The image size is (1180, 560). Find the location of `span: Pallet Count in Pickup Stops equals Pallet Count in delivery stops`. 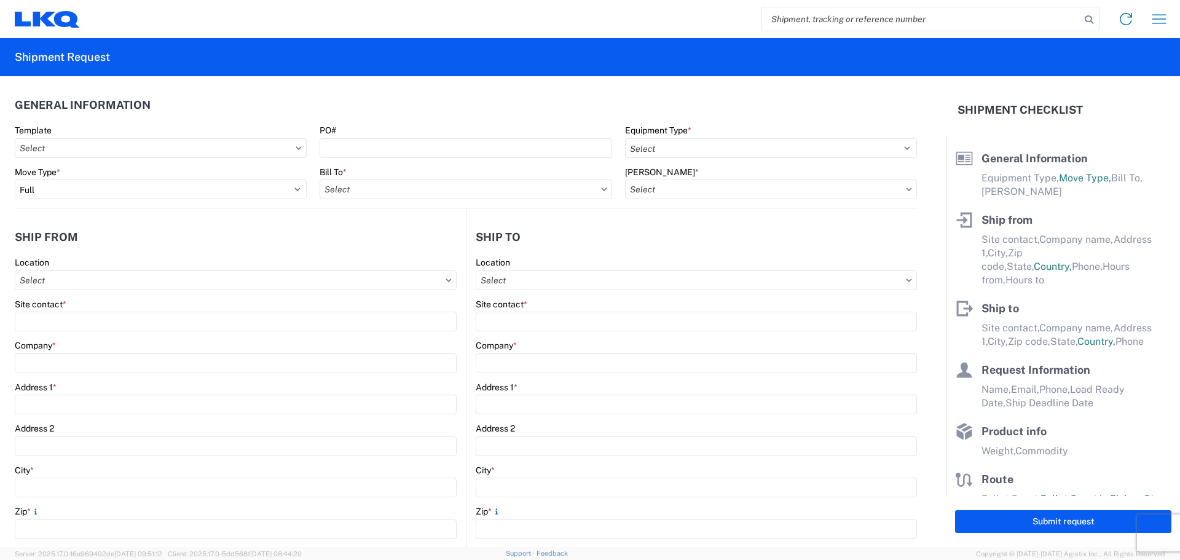

span: Pallet Count in Pickup Stops equals Pallet Count in delivery stops is located at coordinates (1076, 505).